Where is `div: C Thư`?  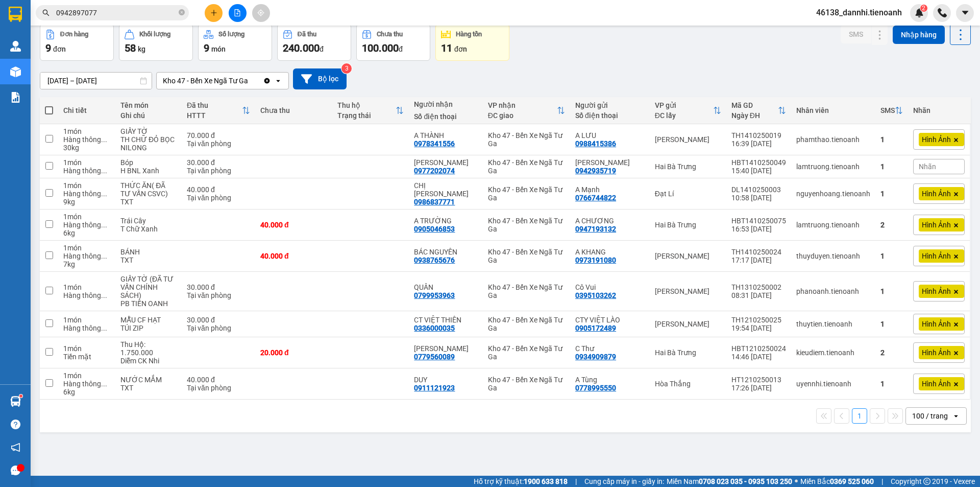 div: C Thư is located at coordinates (610, 348).